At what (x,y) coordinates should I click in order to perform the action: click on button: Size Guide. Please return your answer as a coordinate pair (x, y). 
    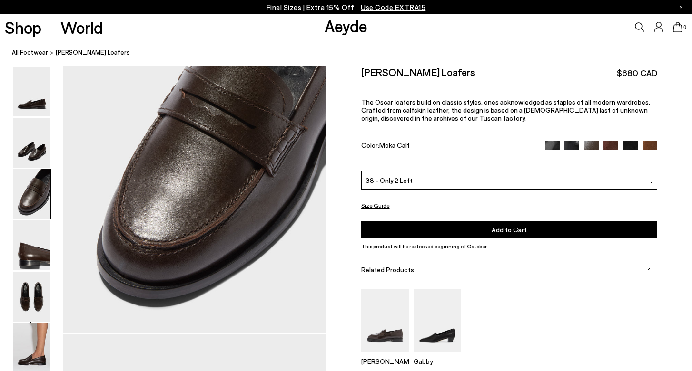
    Looking at the image, I should click on (375, 205).